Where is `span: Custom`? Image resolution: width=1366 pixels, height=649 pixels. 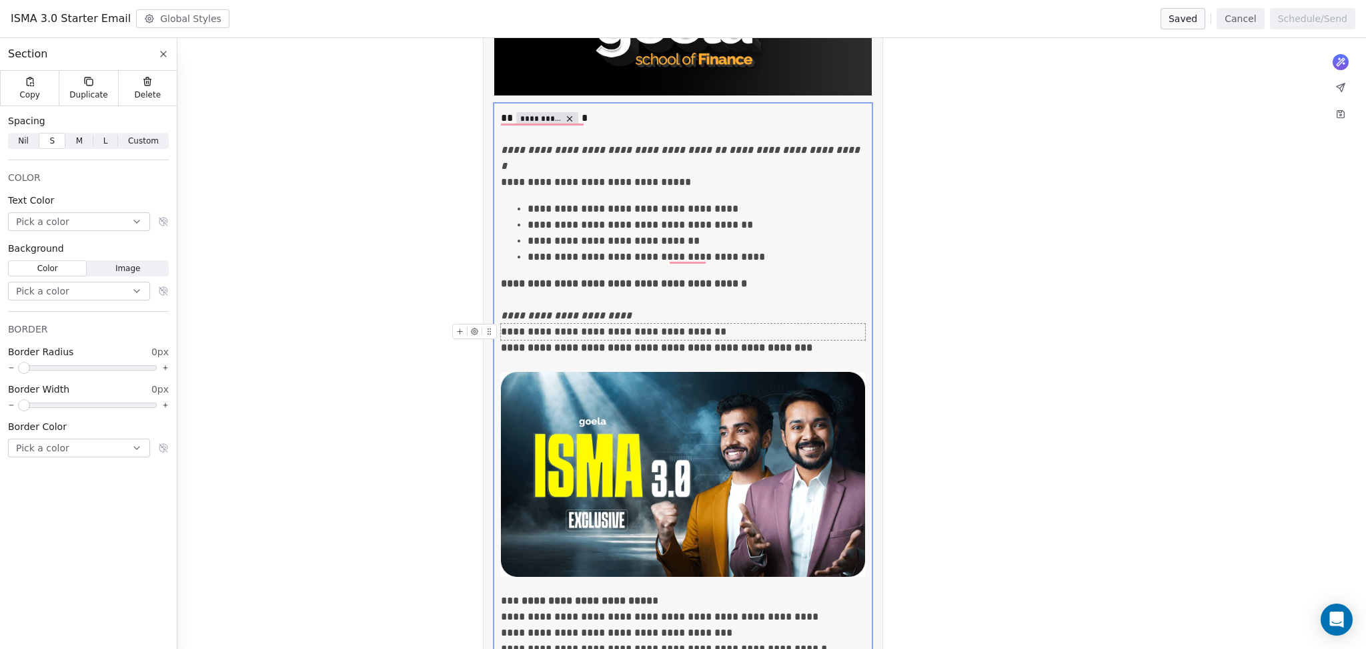
span: Custom is located at coordinates (143, 141).